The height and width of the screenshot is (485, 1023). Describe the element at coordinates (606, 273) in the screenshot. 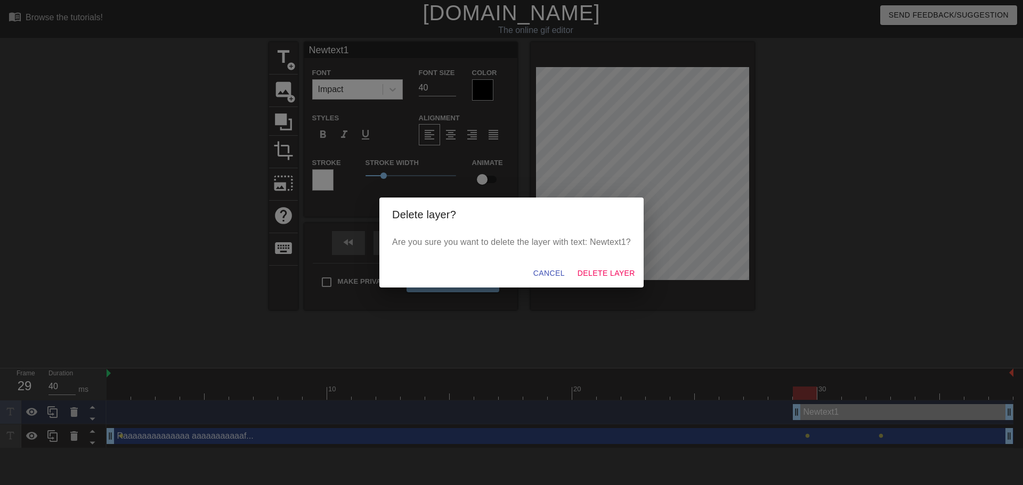

I see `button: Delete Layer` at that location.